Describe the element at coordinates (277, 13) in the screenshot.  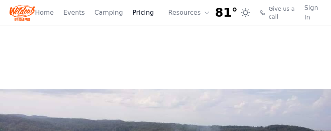
I see `a: Give us a call` at that location.